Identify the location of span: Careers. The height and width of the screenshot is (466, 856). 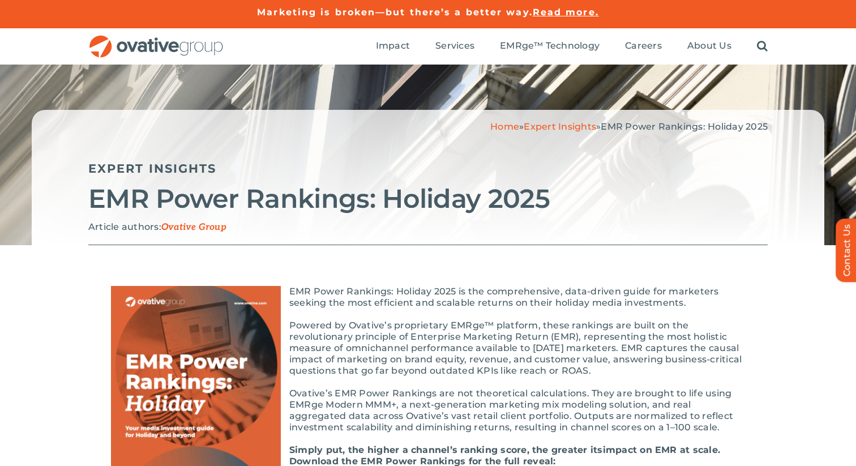
(643, 46).